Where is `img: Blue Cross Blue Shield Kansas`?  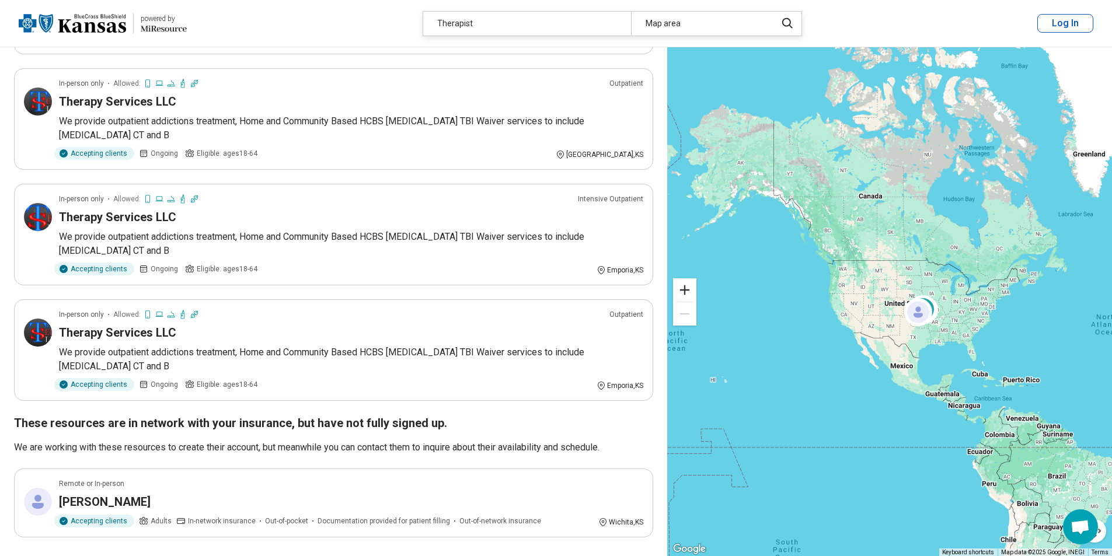
img: Blue Cross Blue Shield Kansas is located at coordinates (72, 23).